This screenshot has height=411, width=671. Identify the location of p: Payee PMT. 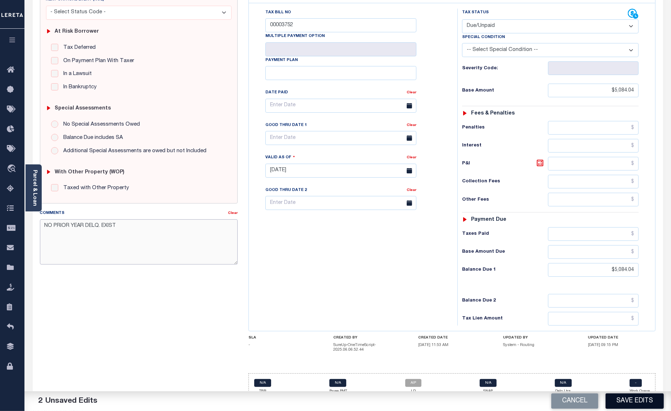
(338, 392).